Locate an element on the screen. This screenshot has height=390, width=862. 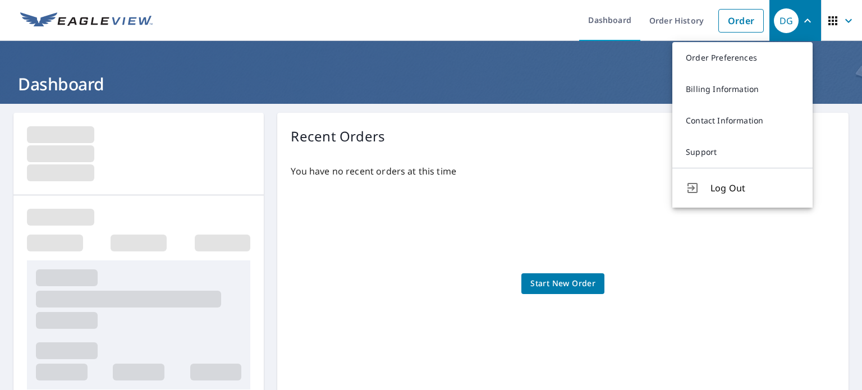
img: EV Logo is located at coordinates (86, 21).